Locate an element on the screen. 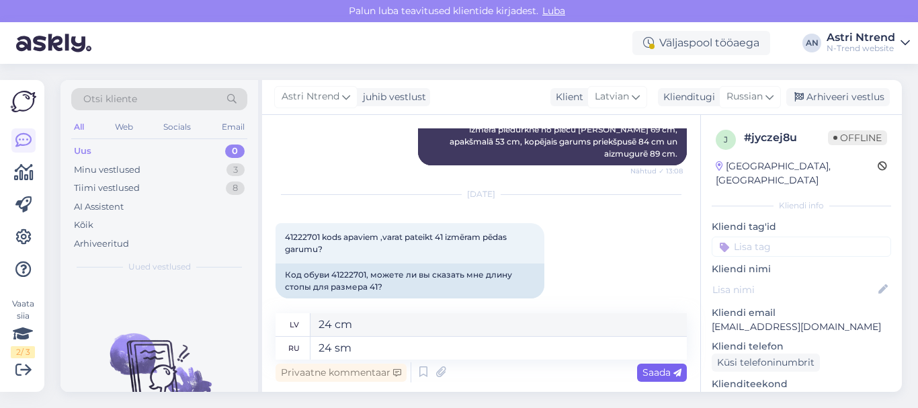 This screenshot has height=408, width=918. div: Arhiveeritud is located at coordinates (101, 244).